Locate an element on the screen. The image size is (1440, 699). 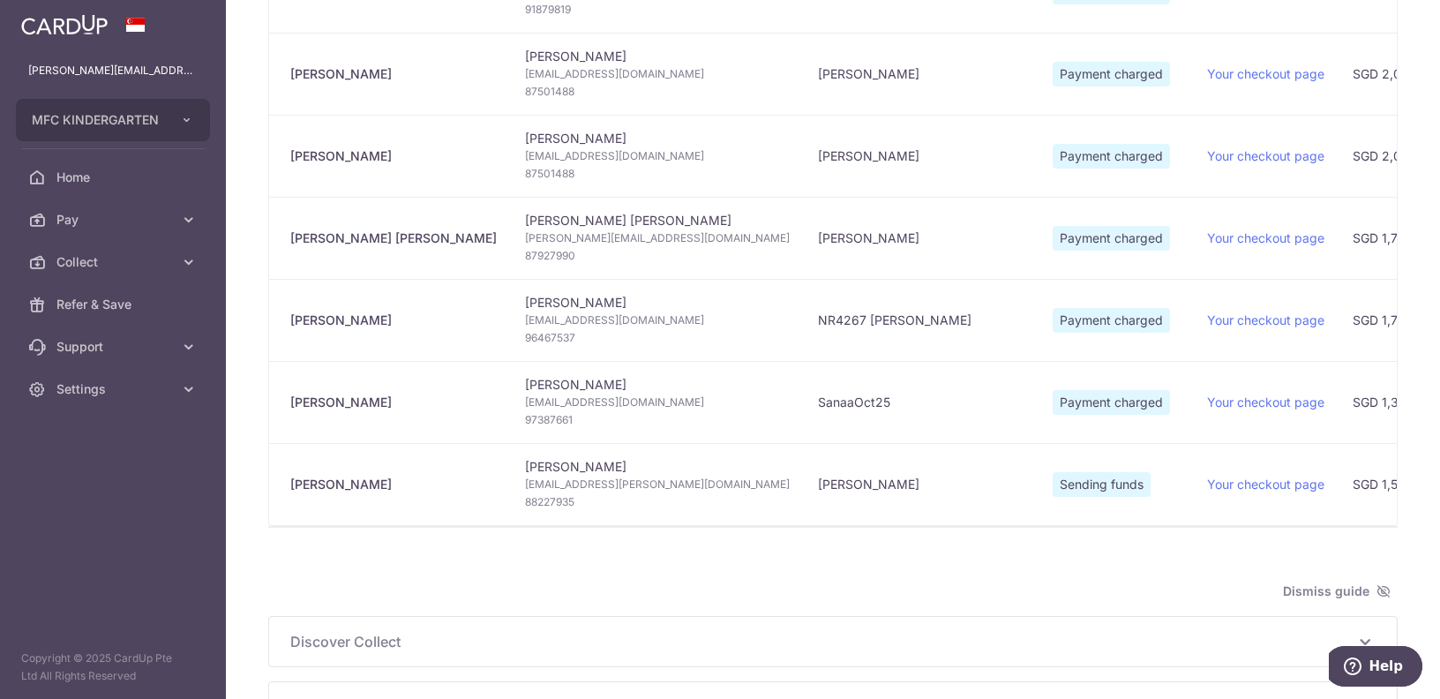
span: Pay is located at coordinates (115, 220).